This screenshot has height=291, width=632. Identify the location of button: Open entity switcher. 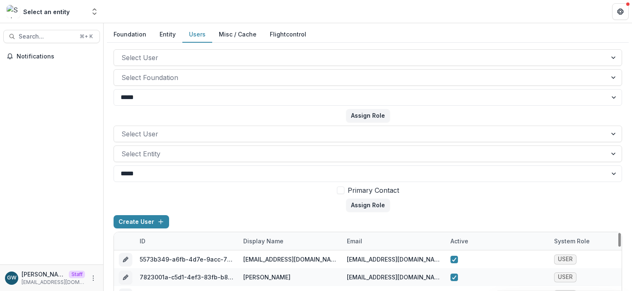
(95, 12).